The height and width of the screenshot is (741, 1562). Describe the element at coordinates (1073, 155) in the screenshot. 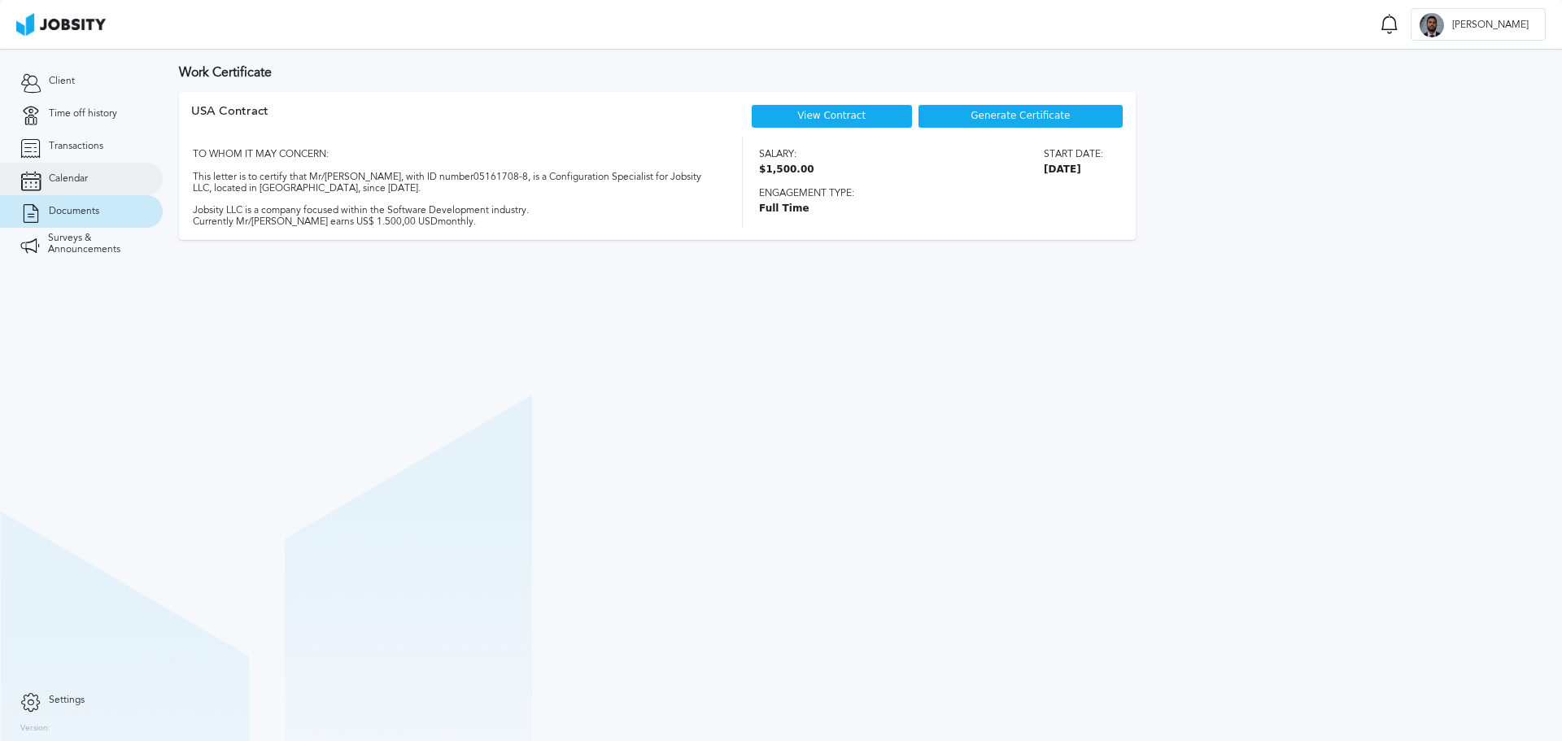

I see `span: Start date:` at that location.